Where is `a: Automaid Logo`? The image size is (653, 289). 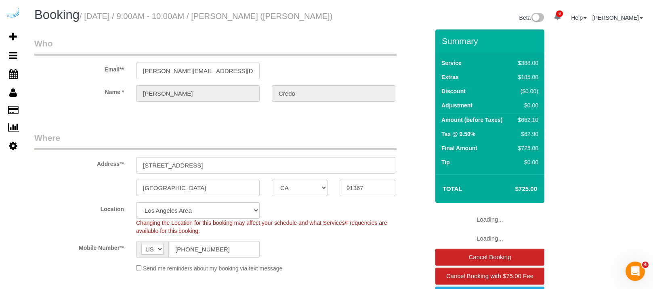 a: Automaid Logo is located at coordinates (13, 14).